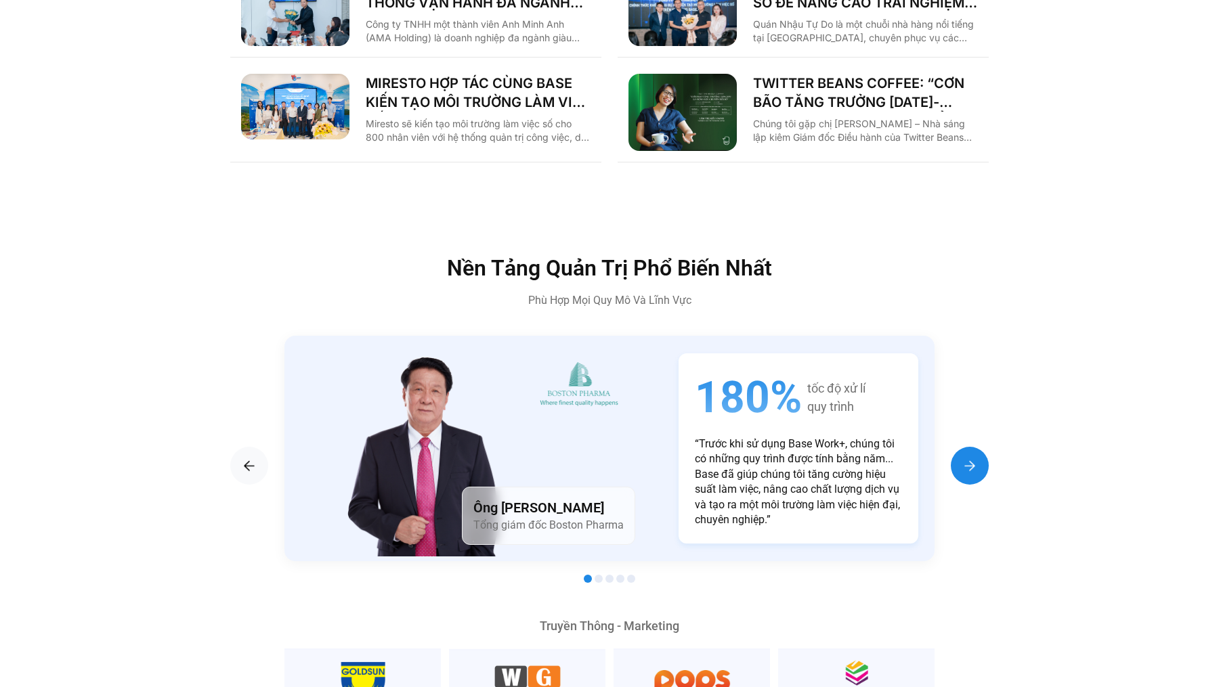 This screenshot has width=1219, height=687. What do you see at coordinates (610, 579) in the screenshot?
I see `span: Go to slide 3` at bounding box center [610, 579].